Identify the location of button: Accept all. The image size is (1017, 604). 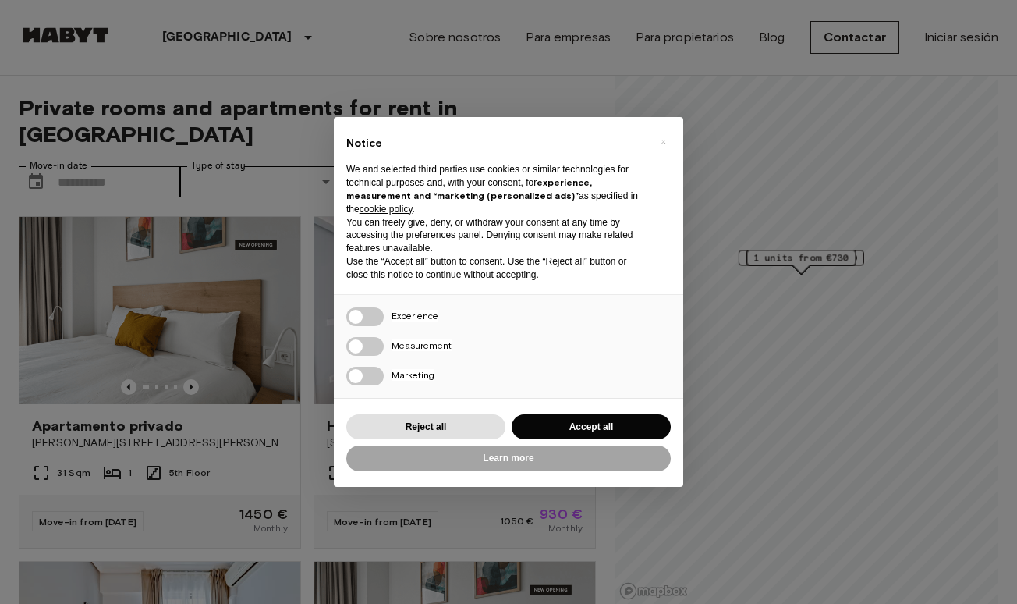
(591, 427).